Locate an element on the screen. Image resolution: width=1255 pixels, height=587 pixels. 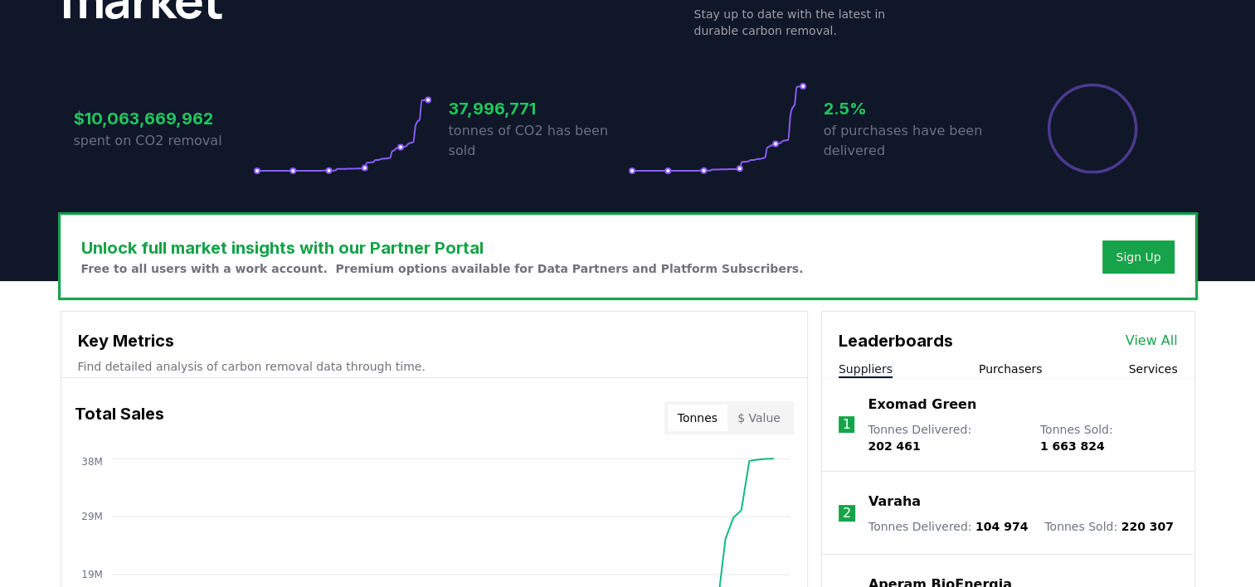
button: Sign Up is located at coordinates (1138, 257).